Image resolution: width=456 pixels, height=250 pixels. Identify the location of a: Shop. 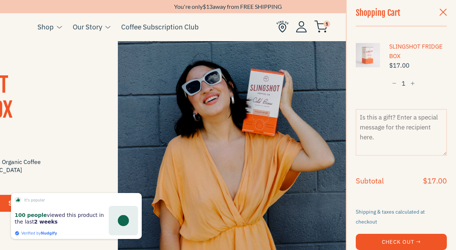
(46, 27).